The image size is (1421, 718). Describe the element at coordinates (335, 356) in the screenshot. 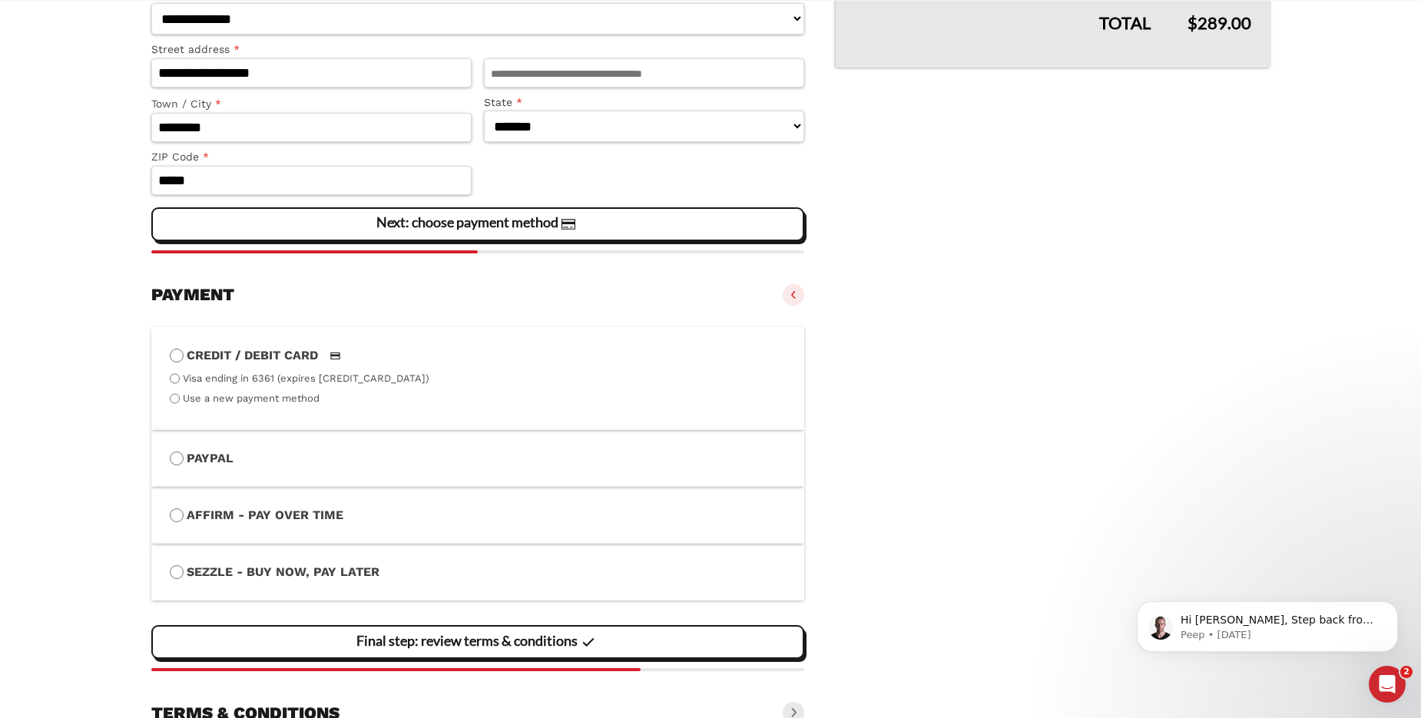

I see `img: Credit / Debit Card` at that location.